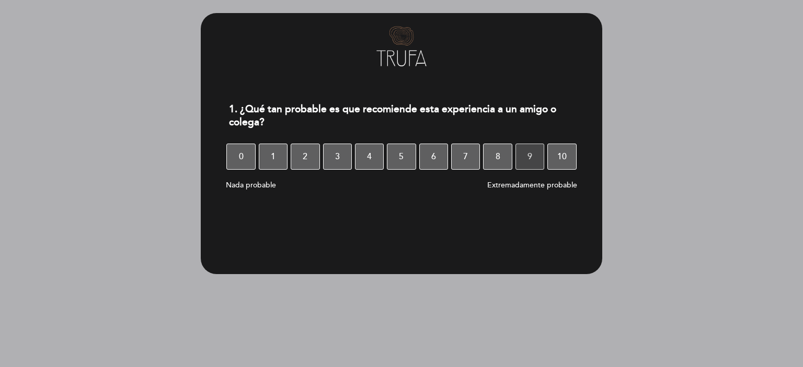 Image resolution: width=803 pixels, height=367 pixels. What do you see at coordinates (433, 157) in the screenshot?
I see `span: 6` at bounding box center [433, 157].